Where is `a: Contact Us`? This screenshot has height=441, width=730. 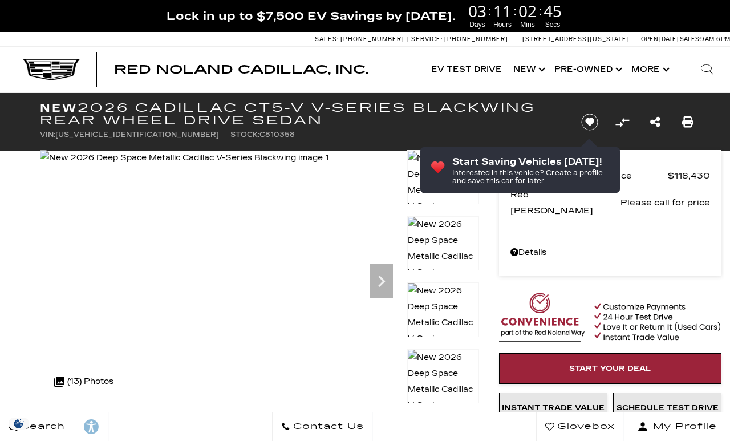 a: Contact Us is located at coordinates (322, 427).